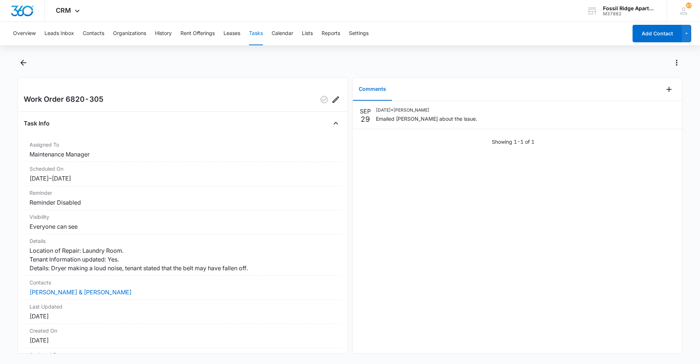  What do you see at coordinates (183, 255) in the screenshot?
I see `div: DetailsLocation of Repair: Laundry Room. Tenant Information updated: Yes. Details: Dryer making a...` at bounding box center [183, 255].